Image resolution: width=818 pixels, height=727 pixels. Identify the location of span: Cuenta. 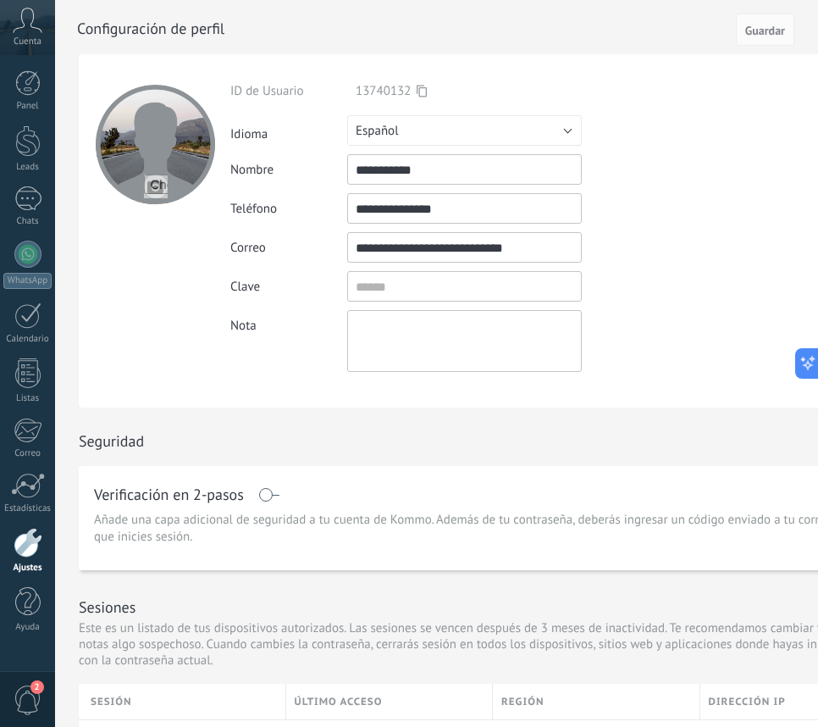
(27, 42).